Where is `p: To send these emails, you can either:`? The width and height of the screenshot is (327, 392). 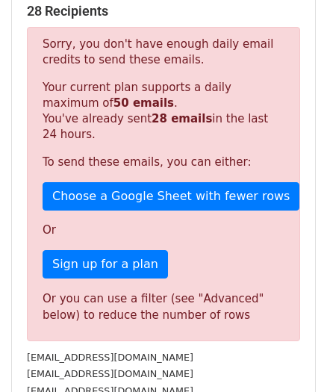 p: To send these emails, you can either: is located at coordinates (164, 162).